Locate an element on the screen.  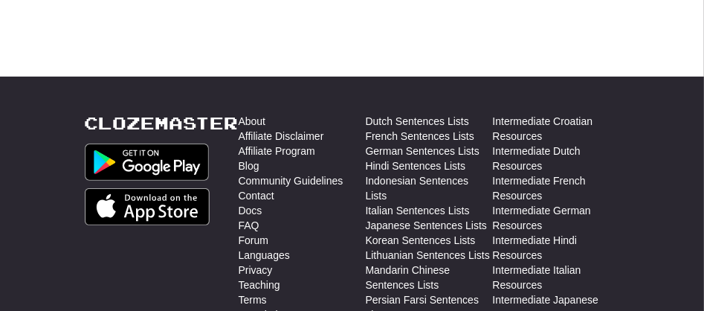
a: Lithuanian Sentences Lists is located at coordinates (428, 255).